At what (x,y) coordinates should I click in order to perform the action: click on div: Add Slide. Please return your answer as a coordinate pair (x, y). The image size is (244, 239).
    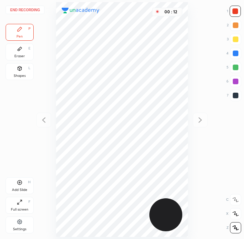
    Looking at the image, I should click on (20, 190).